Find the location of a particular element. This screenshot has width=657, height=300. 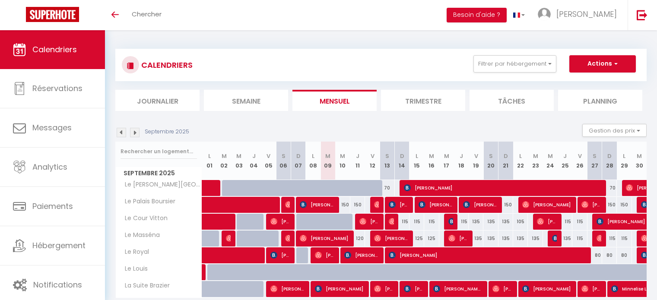

th: 21 is located at coordinates (506, 161).